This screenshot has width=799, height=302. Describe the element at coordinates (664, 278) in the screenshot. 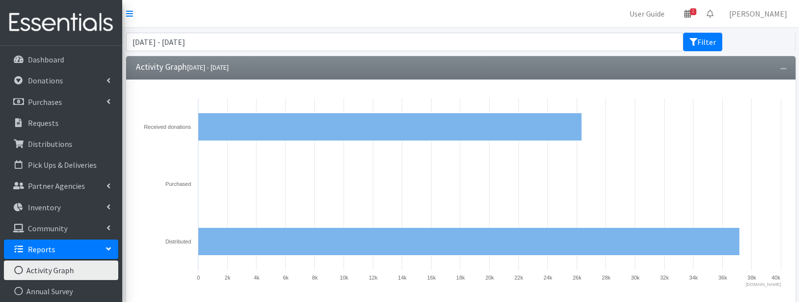

I see `text: 32k` at that location.